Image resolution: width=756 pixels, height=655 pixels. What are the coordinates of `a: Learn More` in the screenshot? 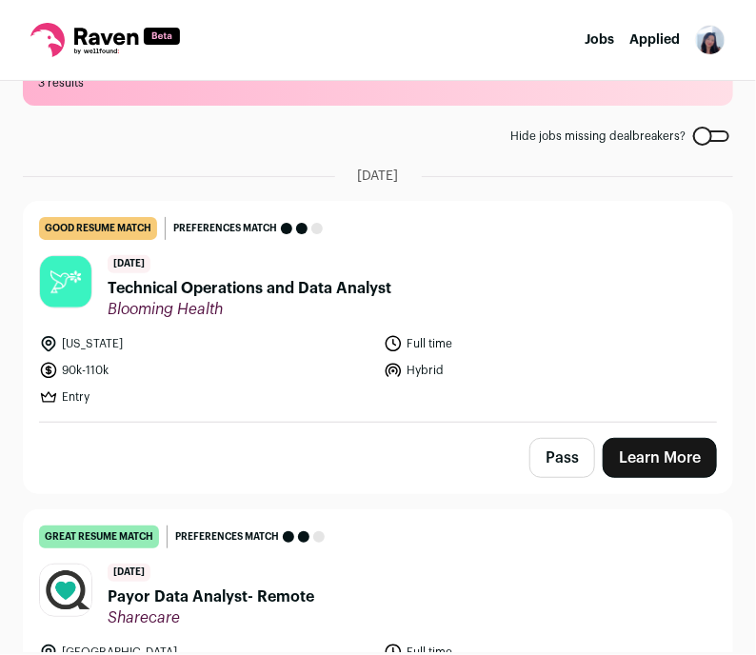 It's located at (660, 458).